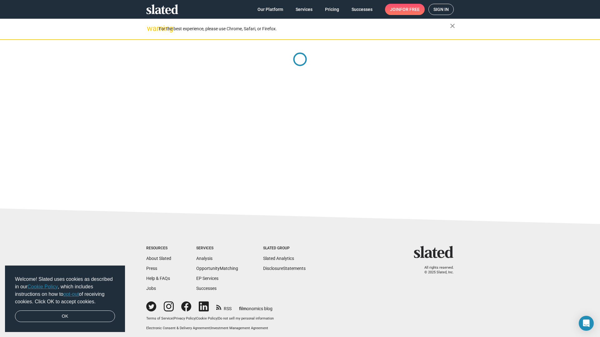 This screenshot has height=337, width=600. Describe the element at coordinates (65, 299) in the screenshot. I see `div: cookieconsent` at that location.